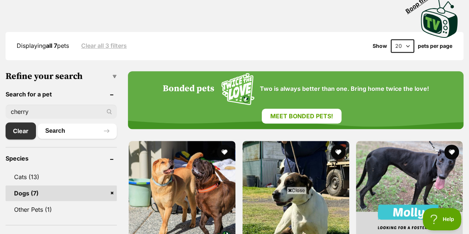 Image resolution: width=469 pixels, height=234 pixels. What do you see at coordinates (188, 89) in the screenshot?
I see `h4: Bonded pets` at bounding box center [188, 89].